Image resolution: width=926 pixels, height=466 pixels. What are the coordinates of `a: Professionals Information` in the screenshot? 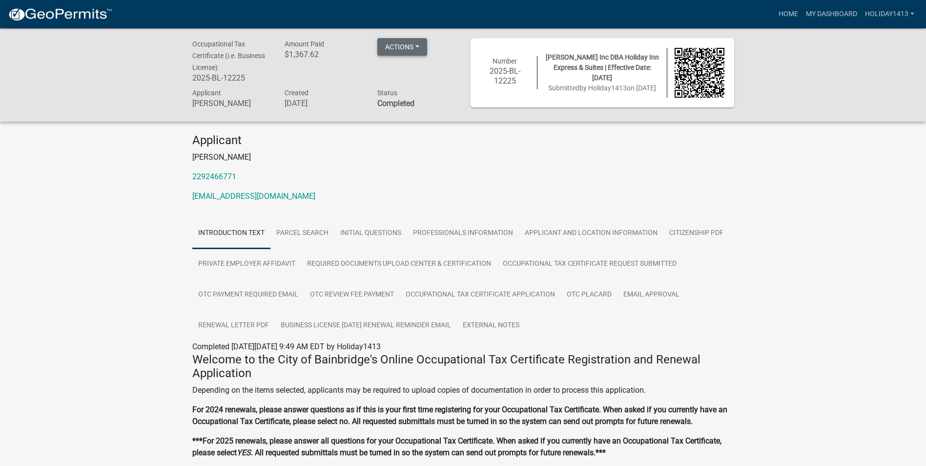 It's located at (463, 233).